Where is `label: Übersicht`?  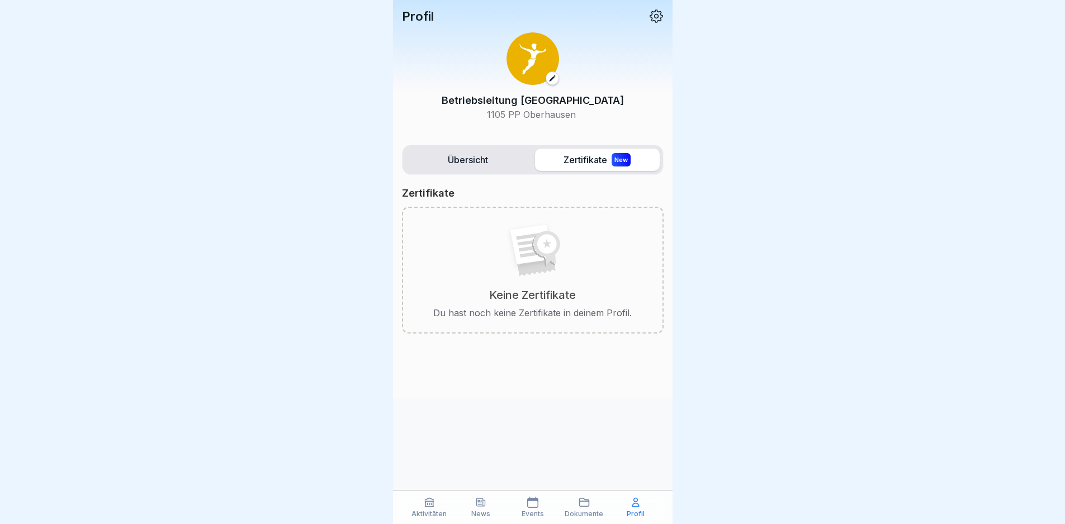 label: Übersicht is located at coordinates (468, 160).